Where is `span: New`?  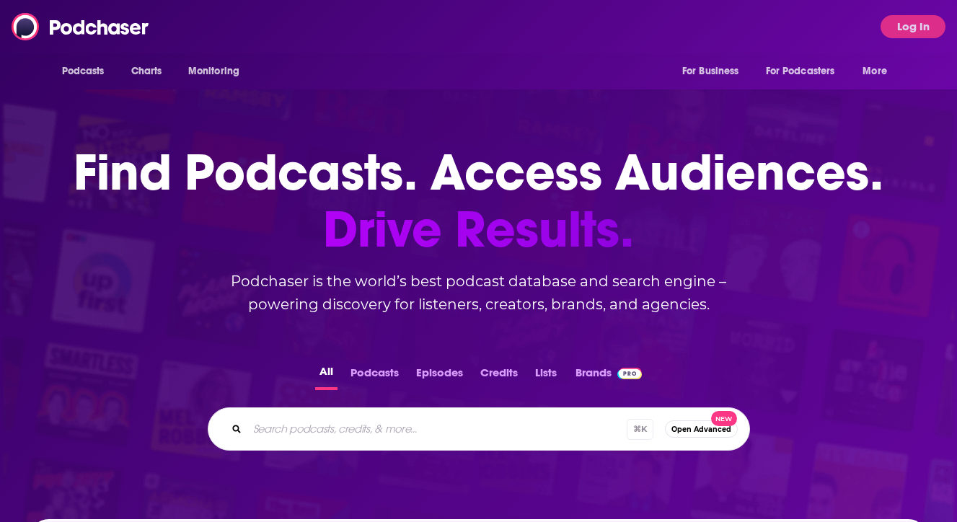
span: New is located at coordinates (724, 418).